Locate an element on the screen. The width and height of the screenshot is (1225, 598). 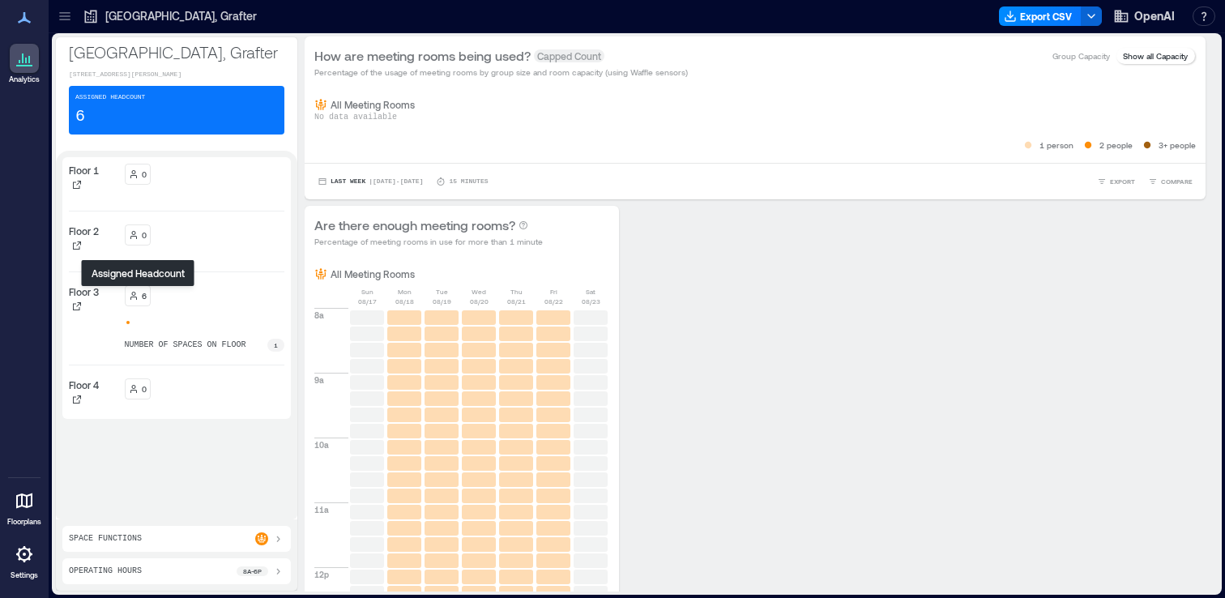
span: Capped Count is located at coordinates (569, 56).